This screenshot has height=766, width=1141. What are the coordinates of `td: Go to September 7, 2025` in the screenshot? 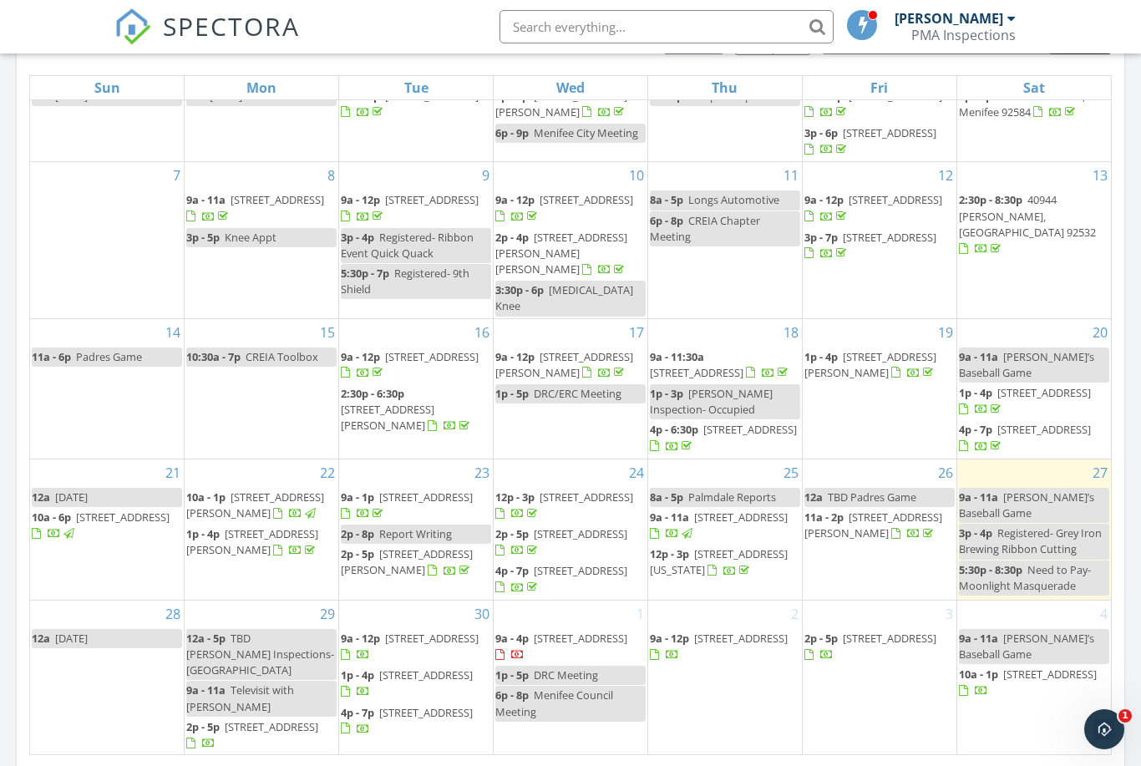 It's located at (107, 240).